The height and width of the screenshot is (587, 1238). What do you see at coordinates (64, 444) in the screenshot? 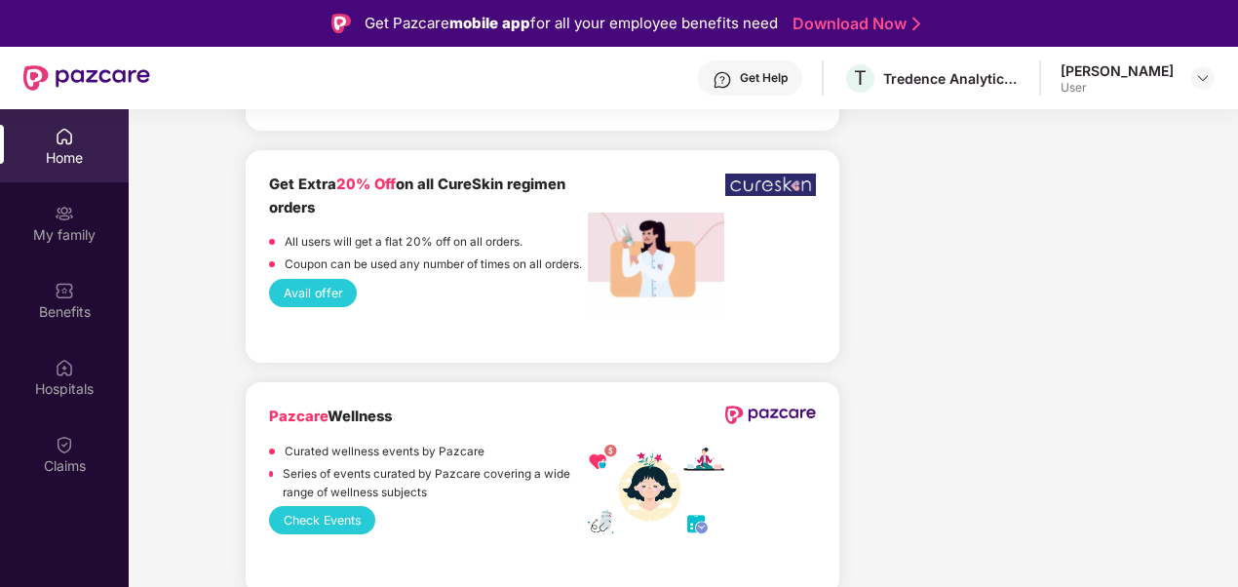
I see `img: svg+xml;base64,PHN2ZyBpZD0iQ2xhaW0iIHhtbG5zPSJodHRwOi8vd3d3LnczLm9yZy8yMDAwL3N2ZyIgd2lkdGg9IjIwIi...` at bounding box center [64, 444].